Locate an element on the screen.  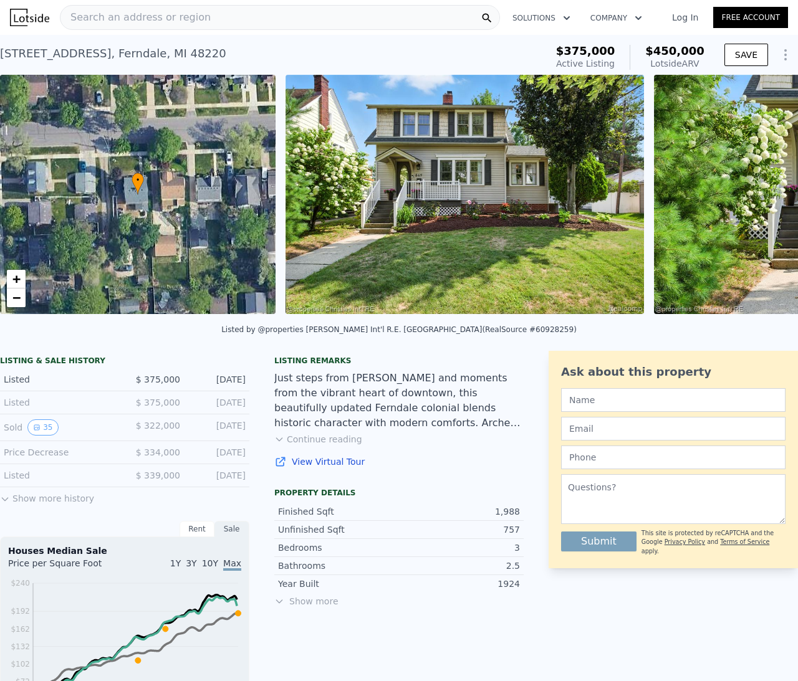
div: Bedrooms is located at coordinates (339, 548).